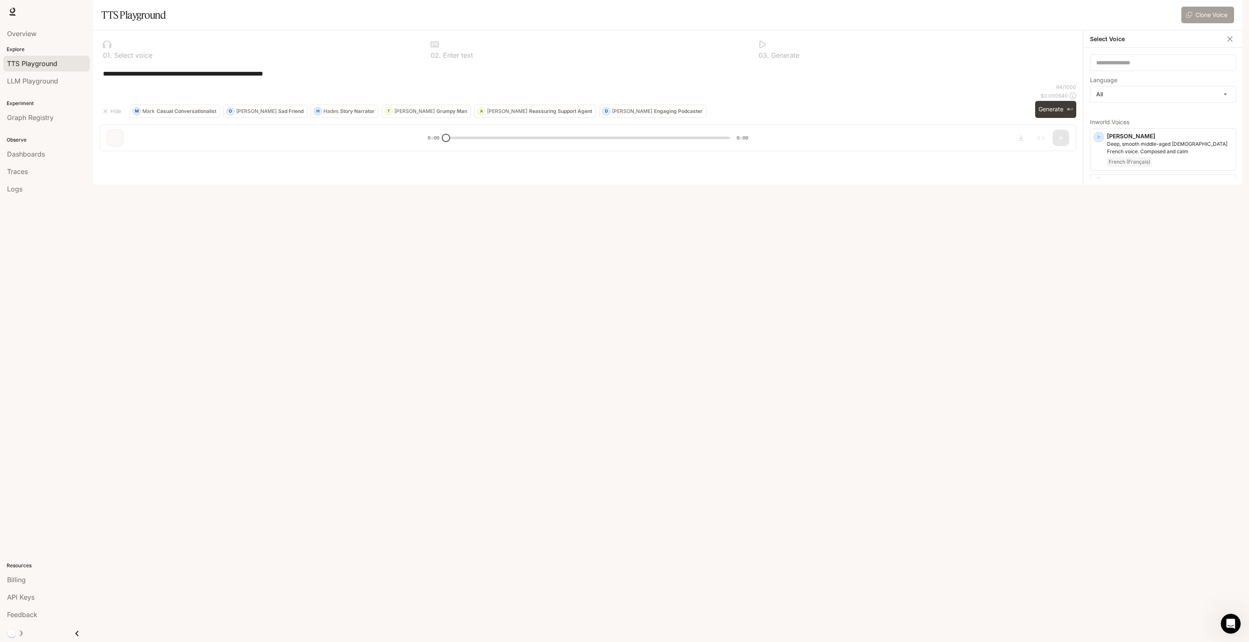  Describe the element at coordinates (1129, 162) in the screenshot. I see `span: French (Français)` at that location.